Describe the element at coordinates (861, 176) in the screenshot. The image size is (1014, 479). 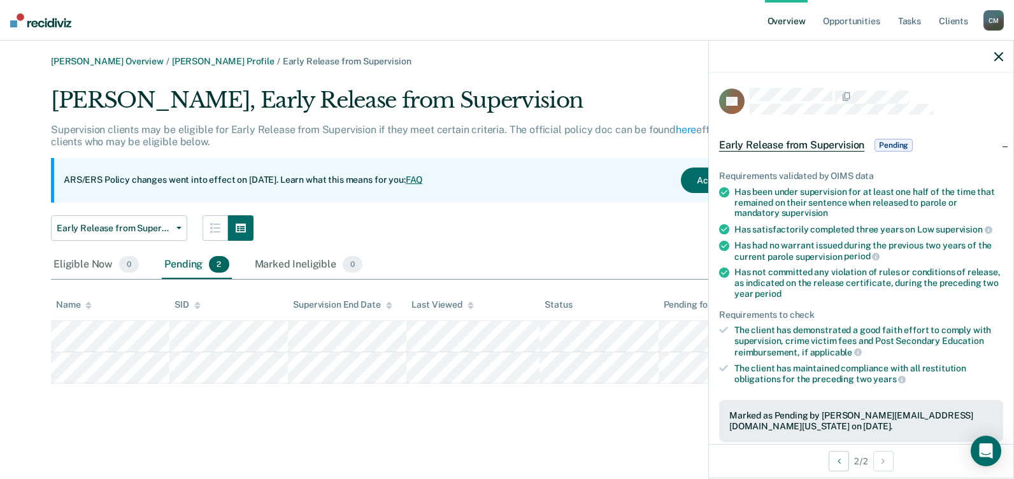
I see `div: Requirements validated by OIMS data` at that location.